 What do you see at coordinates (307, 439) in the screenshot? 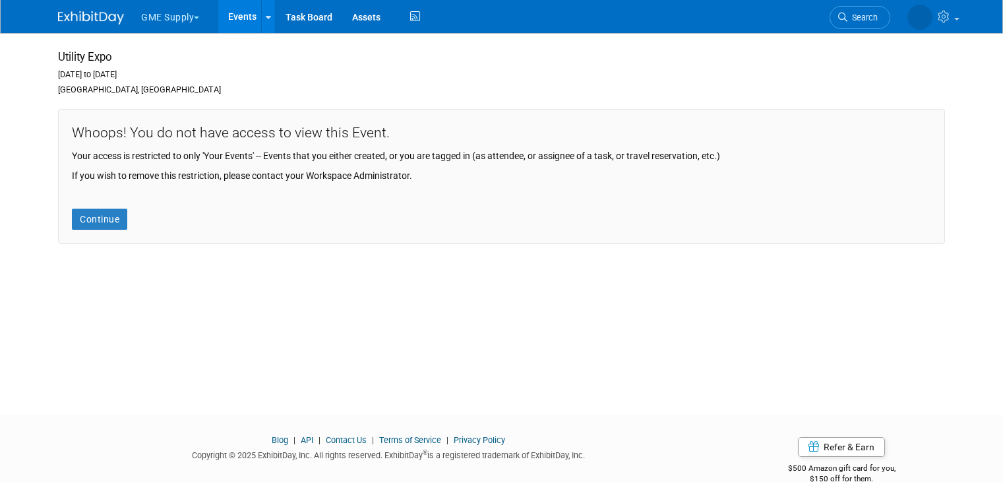
I see `a: API` at bounding box center [307, 439].